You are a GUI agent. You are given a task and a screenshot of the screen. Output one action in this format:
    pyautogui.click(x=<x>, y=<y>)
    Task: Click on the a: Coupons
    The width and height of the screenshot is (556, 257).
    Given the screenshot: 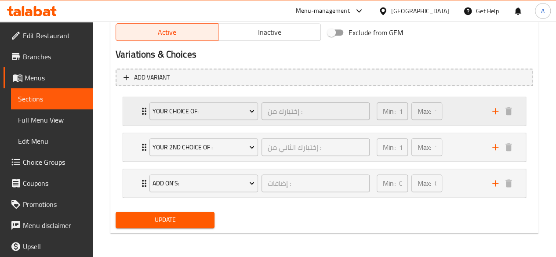 What is the action you would take?
    pyautogui.click(x=48, y=183)
    